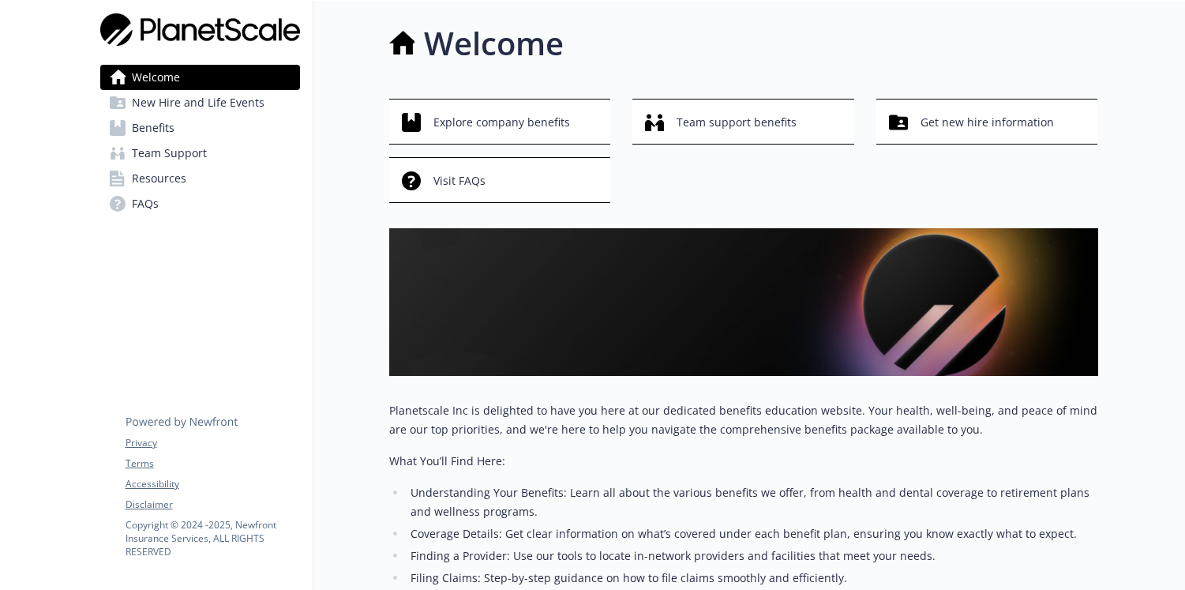  I want to click on p: Copyright © 2024 - 2025 , Newfront Insurance Services, ALL RIGHTS RESERVED, so click(212, 538).